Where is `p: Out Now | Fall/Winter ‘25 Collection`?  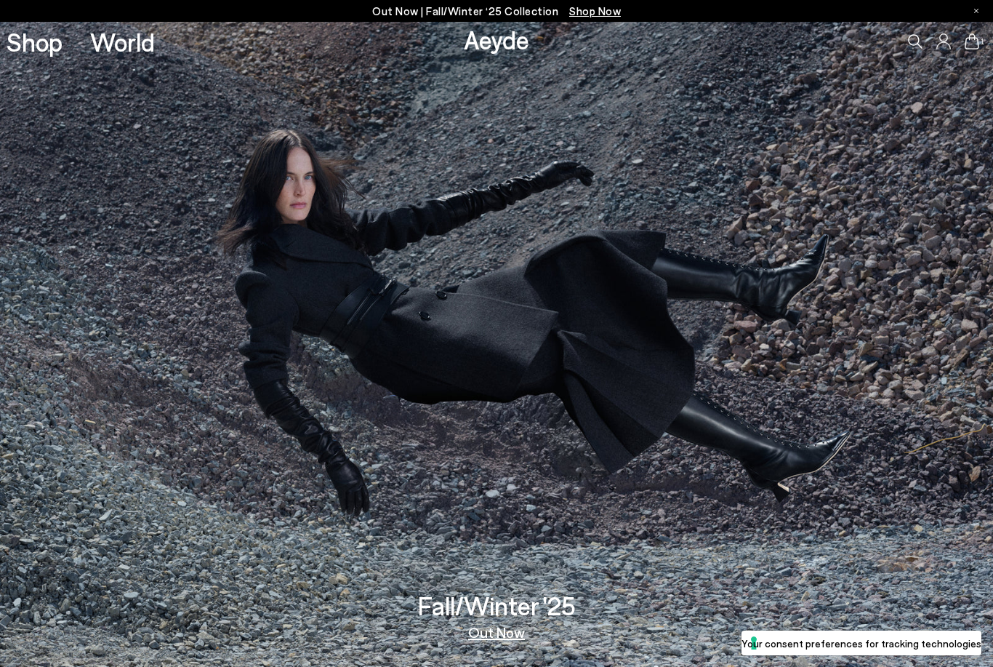 p: Out Now | Fall/Winter ‘25 Collection is located at coordinates (497, 11).